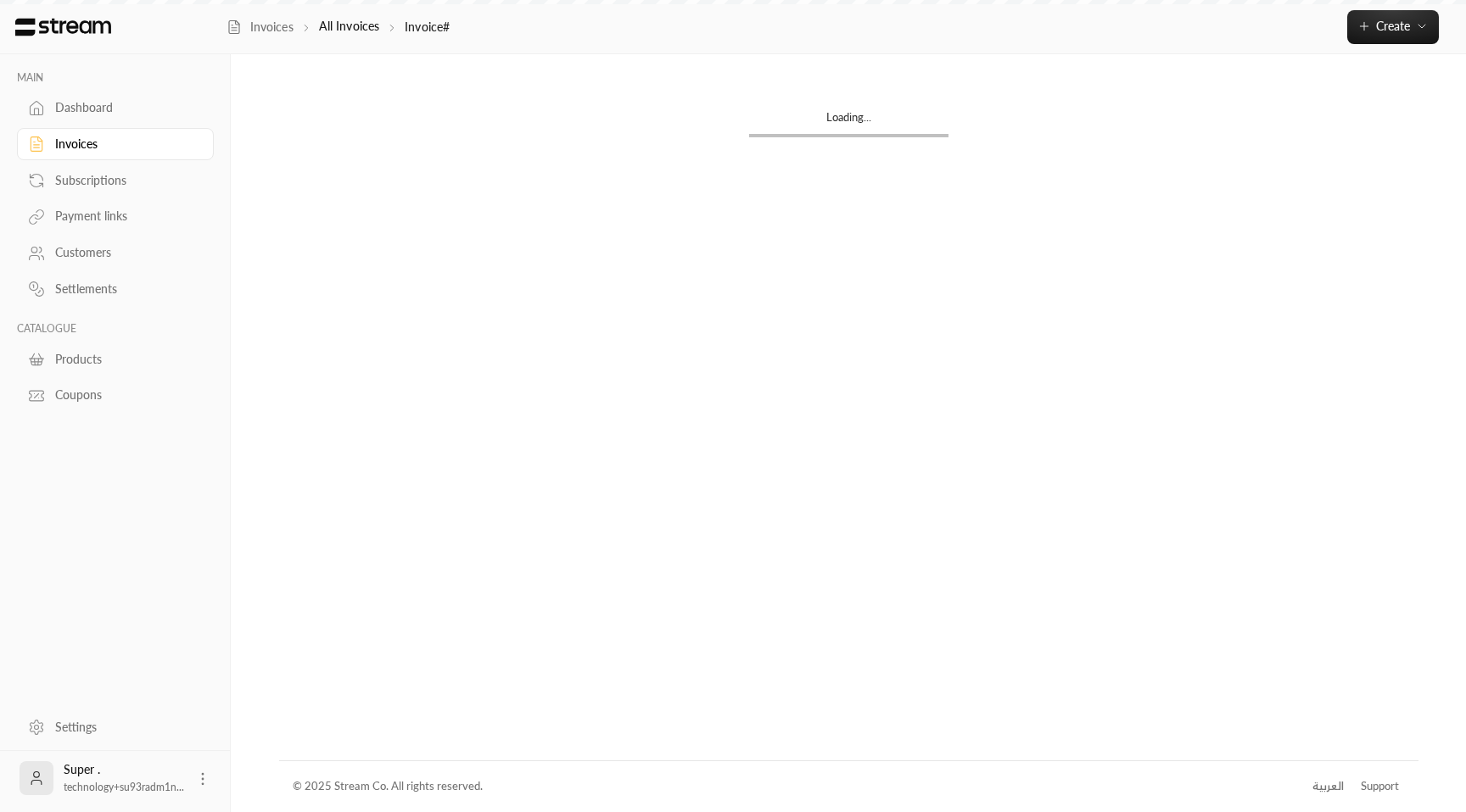 This screenshot has width=1466, height=812. What do you see at coordinates (115, 108) in the screenshot?
I see `a: Dashboard` at bounding box center [115, 108].